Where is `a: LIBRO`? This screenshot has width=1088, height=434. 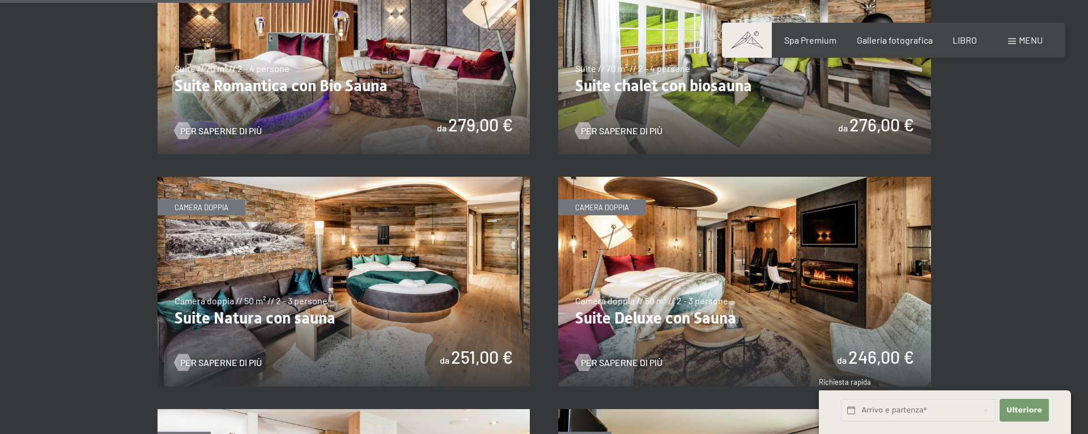
a: LIBRO is located at coordinates (964, 40).